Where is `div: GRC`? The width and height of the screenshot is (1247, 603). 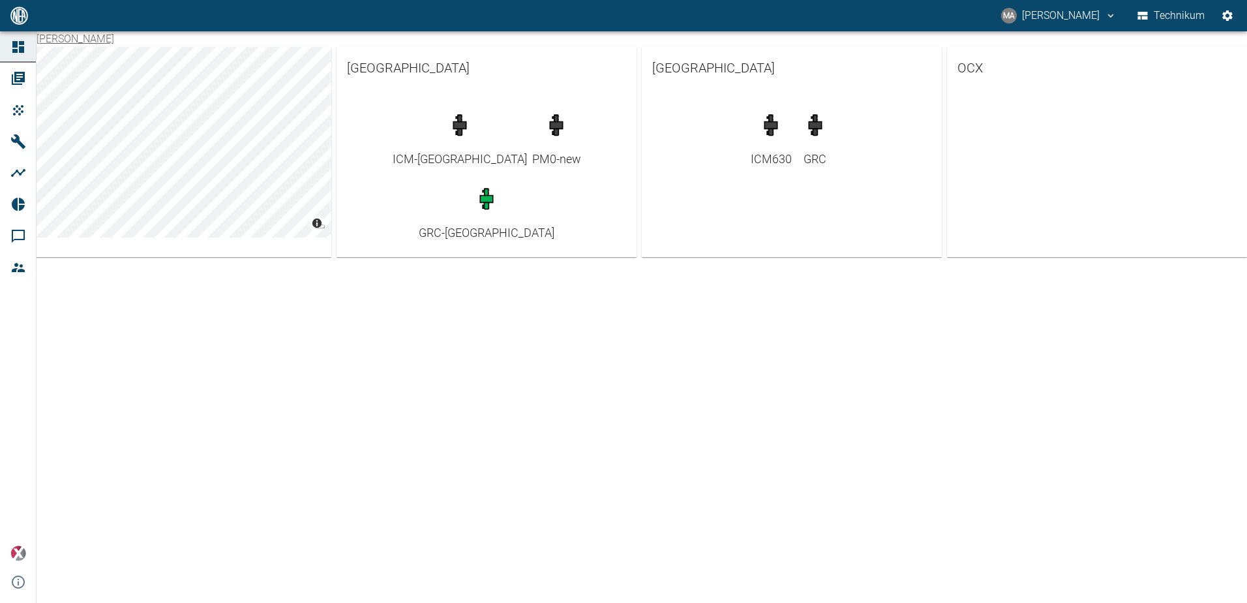 div: GRC is located at coordinates (815, 158).